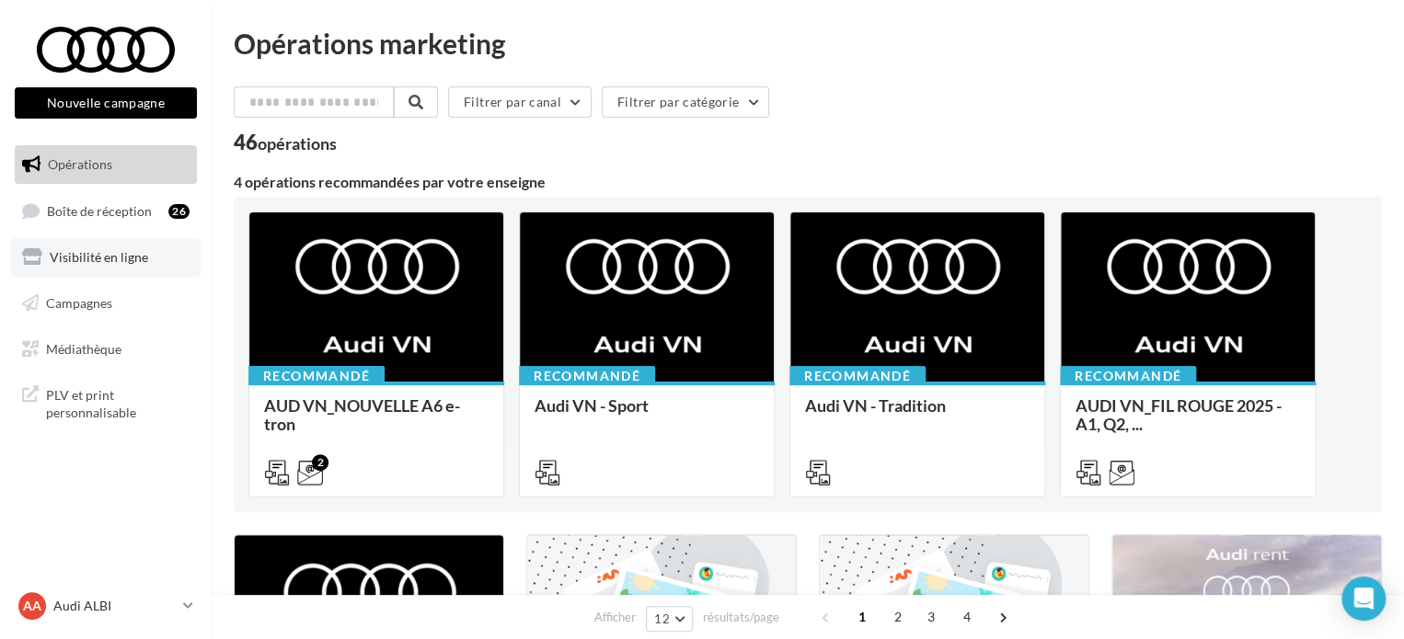  What do you see at coordinates (740, 617) in the screenshot?
I see `span: résultats/page` at bounding box center [740, 617].